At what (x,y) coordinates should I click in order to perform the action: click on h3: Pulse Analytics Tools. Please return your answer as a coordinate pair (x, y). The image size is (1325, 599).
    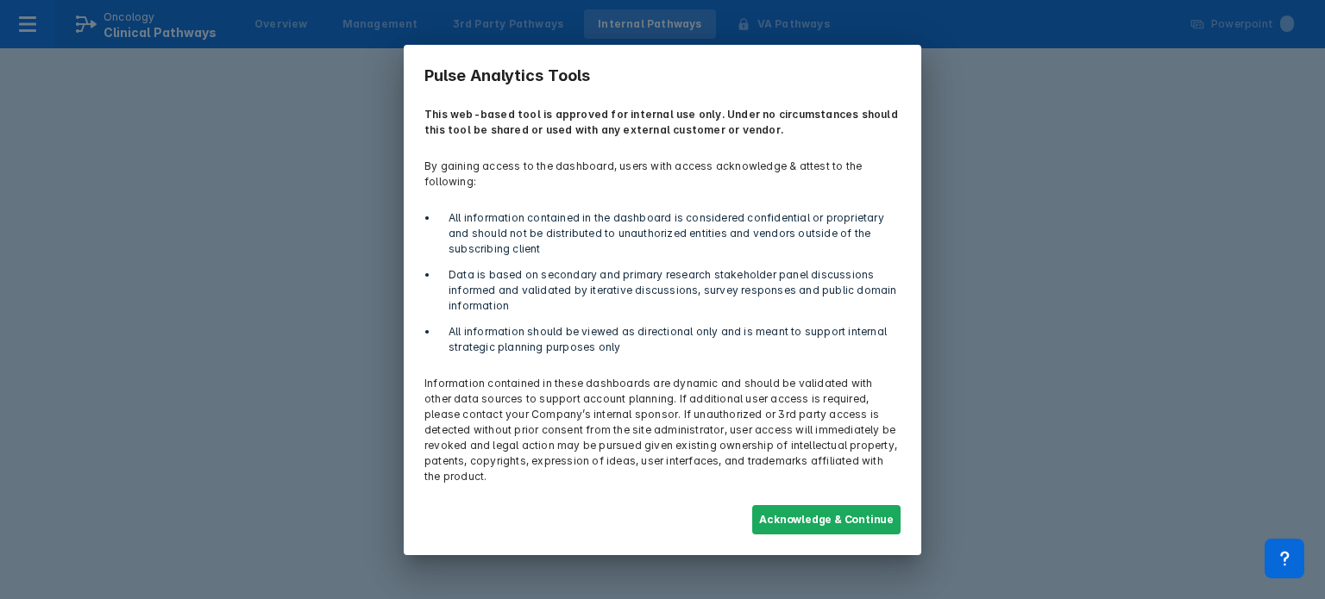
    Looking at the image, I should click on (662, 76).